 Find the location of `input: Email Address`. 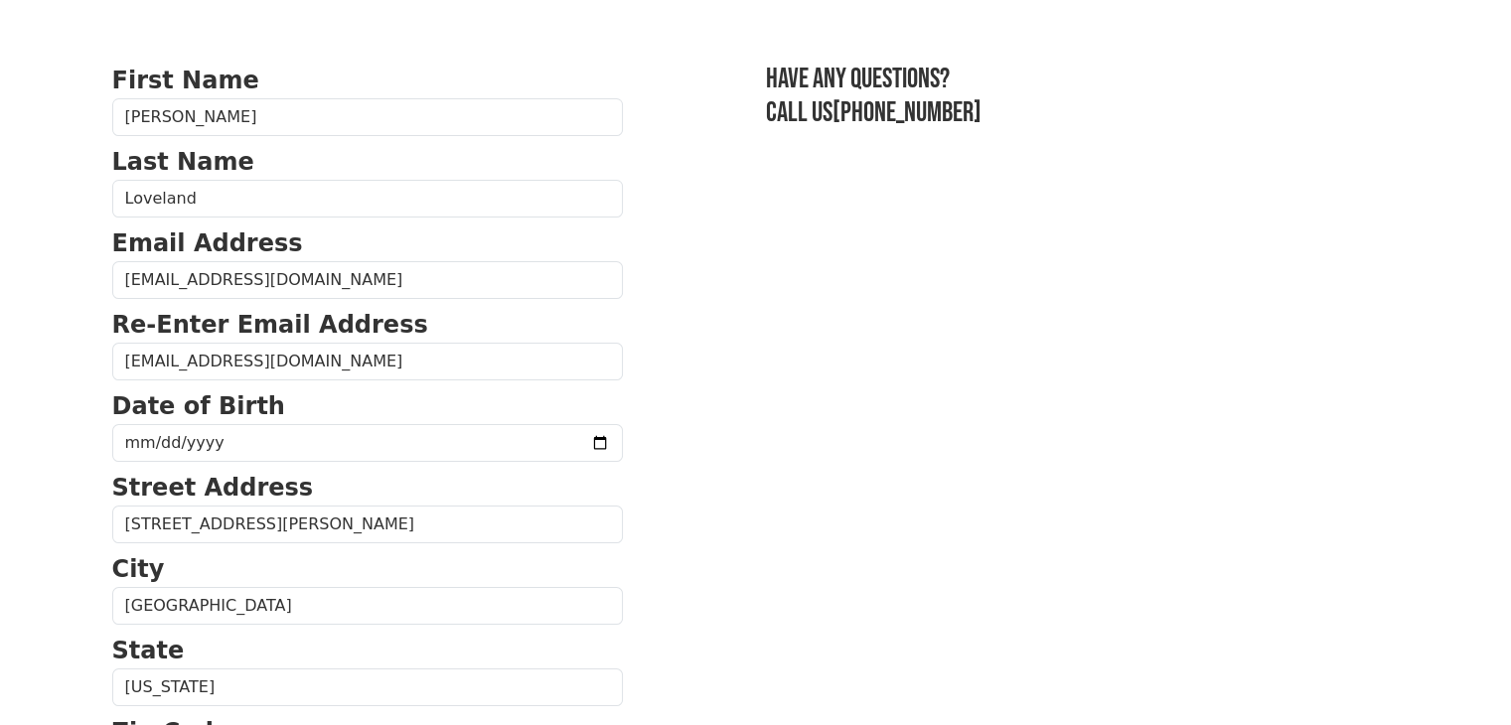

input: Email Address is located at coordinates (368, 280).